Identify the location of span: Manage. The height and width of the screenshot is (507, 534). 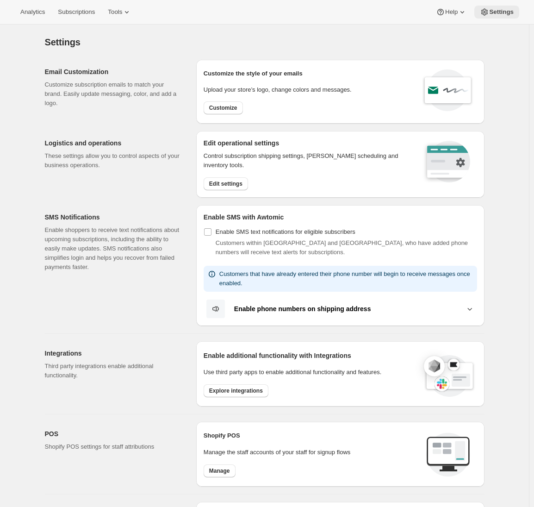
(219, 471).